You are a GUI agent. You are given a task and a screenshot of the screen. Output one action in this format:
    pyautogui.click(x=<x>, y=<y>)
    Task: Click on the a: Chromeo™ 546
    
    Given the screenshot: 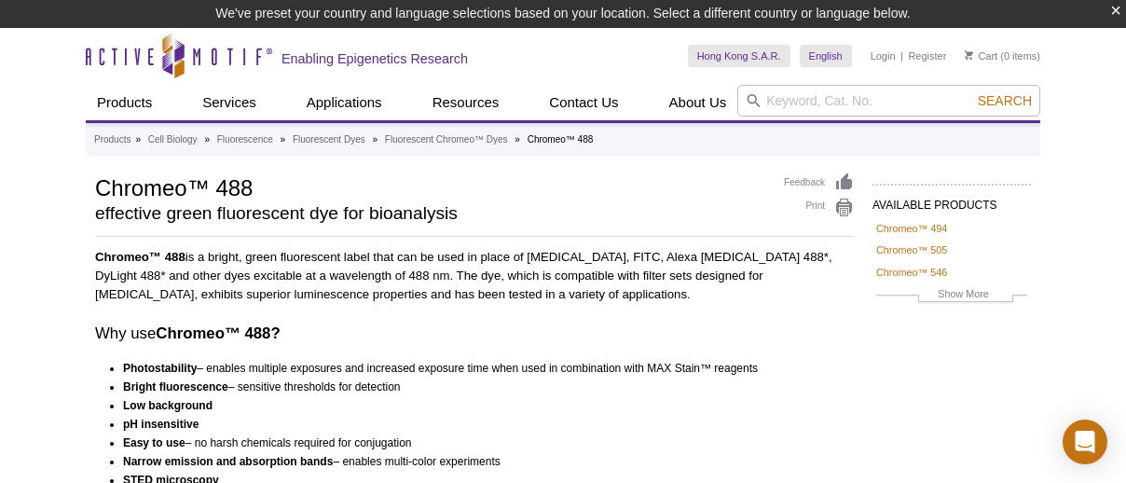 What is the action you would take?
    pyautogui.click(x=912, y=272)
    